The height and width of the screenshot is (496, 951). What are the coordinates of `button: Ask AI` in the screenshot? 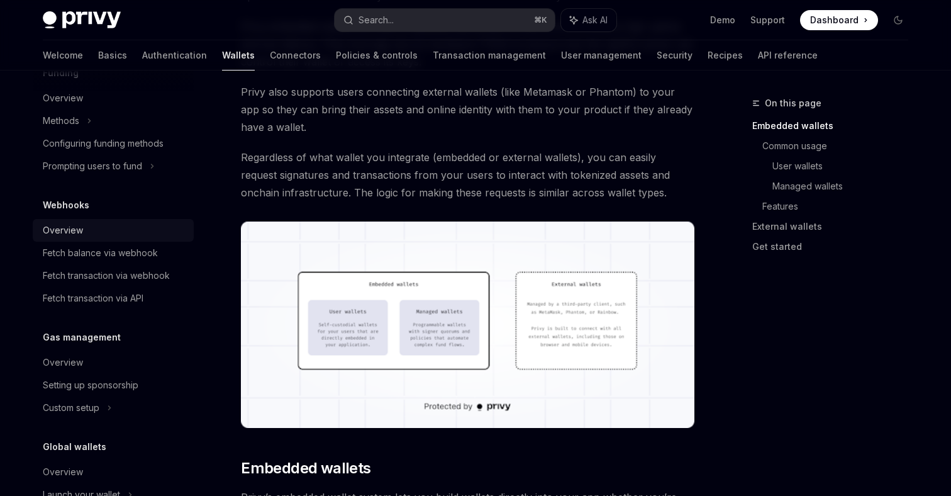 It's located at (589, 20).